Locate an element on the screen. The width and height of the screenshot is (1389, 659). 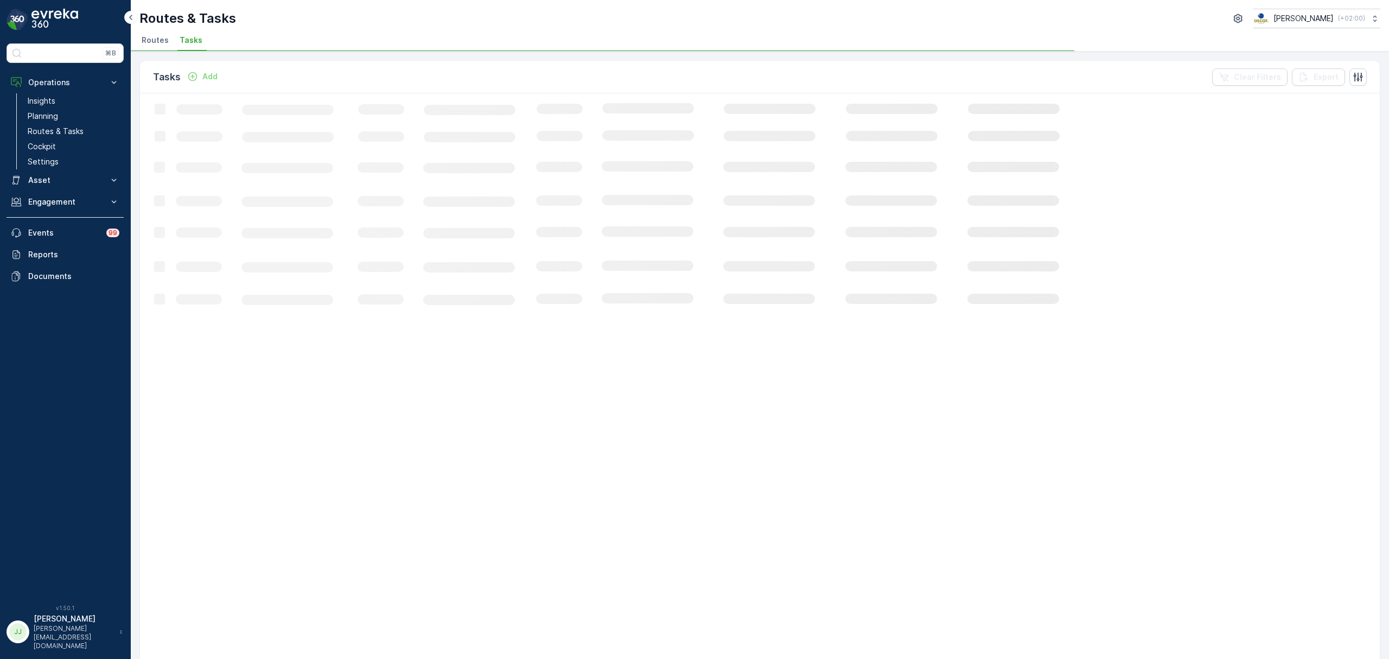
button: Add is located at coordinates (202, 77).